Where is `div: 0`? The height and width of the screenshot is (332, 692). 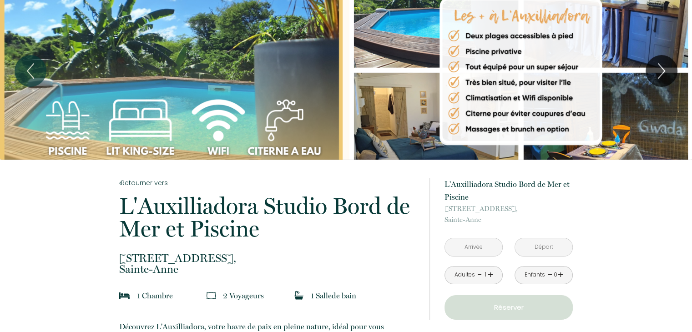
div: 0 is located at coordinates (555, 275).